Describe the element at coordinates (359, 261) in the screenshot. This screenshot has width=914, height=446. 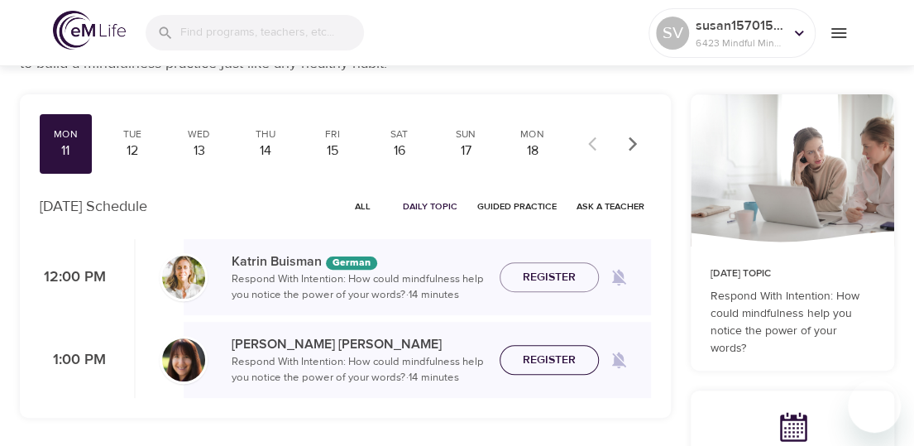
I see `p: Katrin Buisman` at that location.